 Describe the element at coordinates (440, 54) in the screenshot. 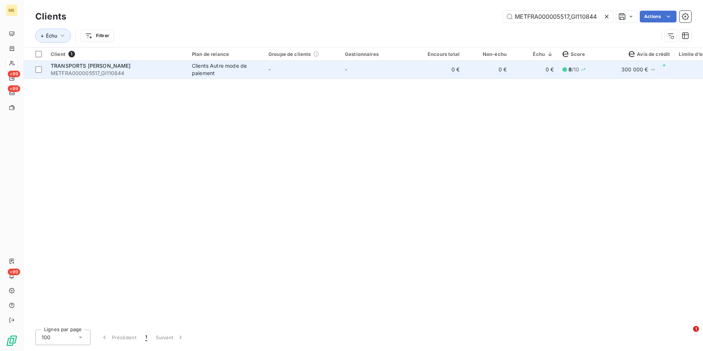

I see `div: Encours total` at that location.